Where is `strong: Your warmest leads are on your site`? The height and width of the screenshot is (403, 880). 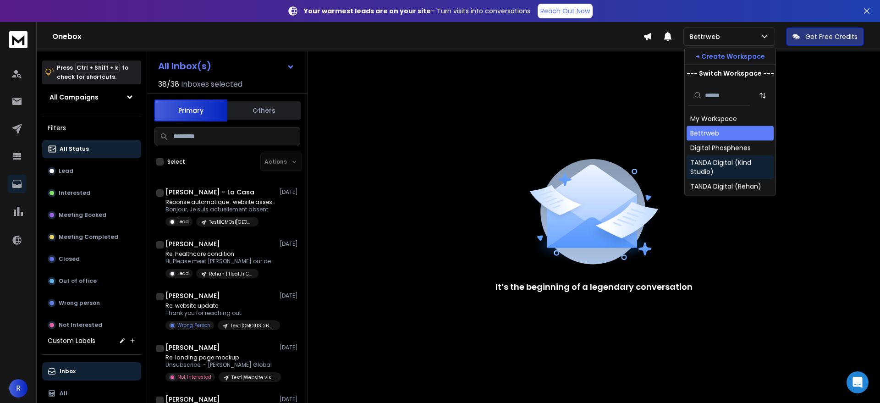
strong: Your warmest leads are on your site is located at coordinates (367, 11).